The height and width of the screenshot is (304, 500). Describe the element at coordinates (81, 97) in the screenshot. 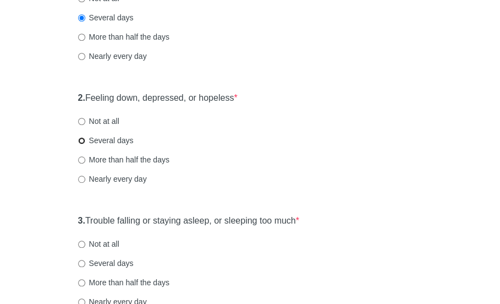

I see `strong: 2.` at that location.